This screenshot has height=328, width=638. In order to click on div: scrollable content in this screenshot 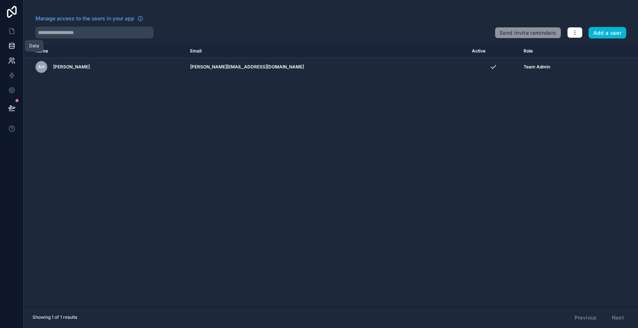, I will do `click(331, 175)`.